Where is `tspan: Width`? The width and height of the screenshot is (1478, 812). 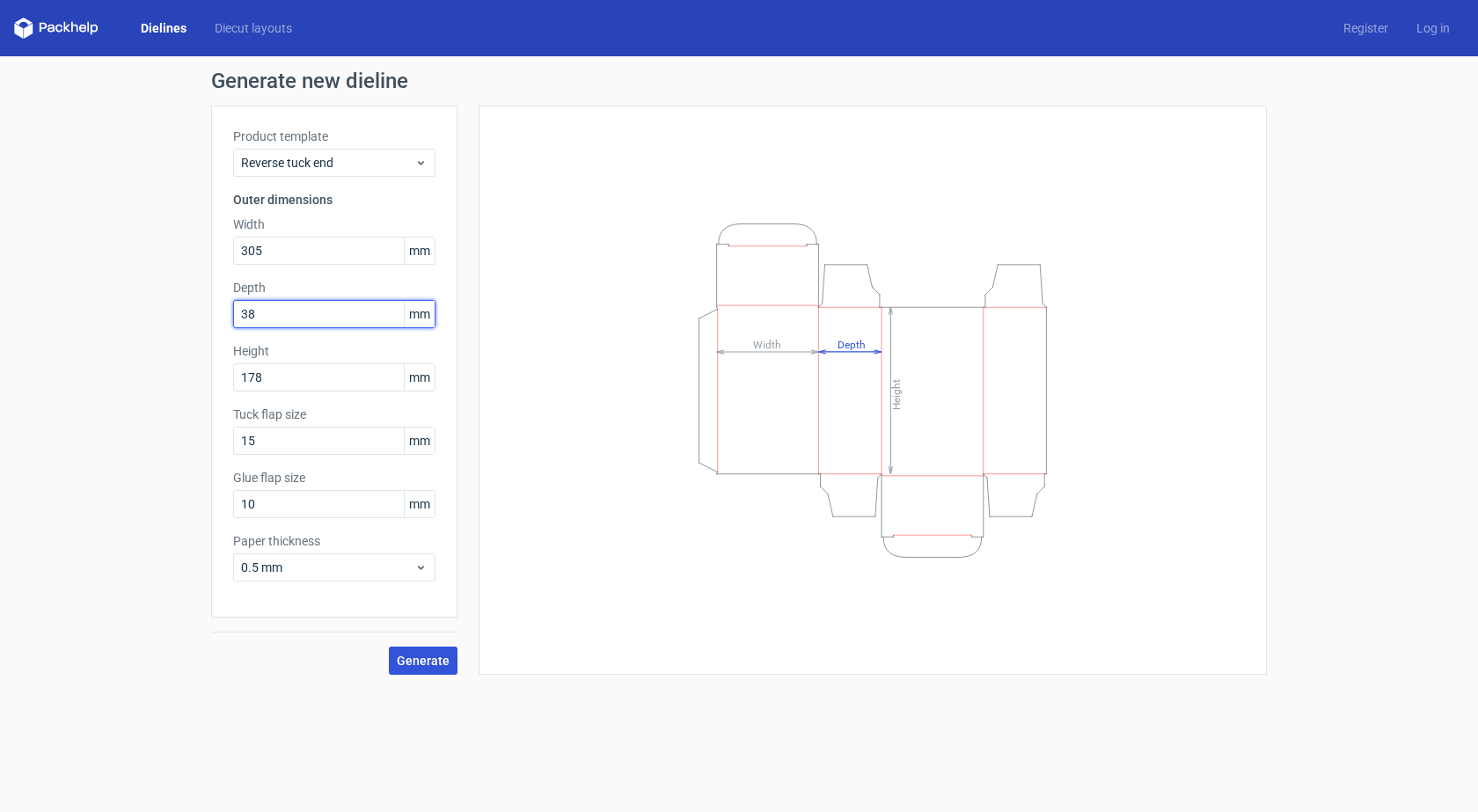
tspan: Width is located at coordinates (767, 344).